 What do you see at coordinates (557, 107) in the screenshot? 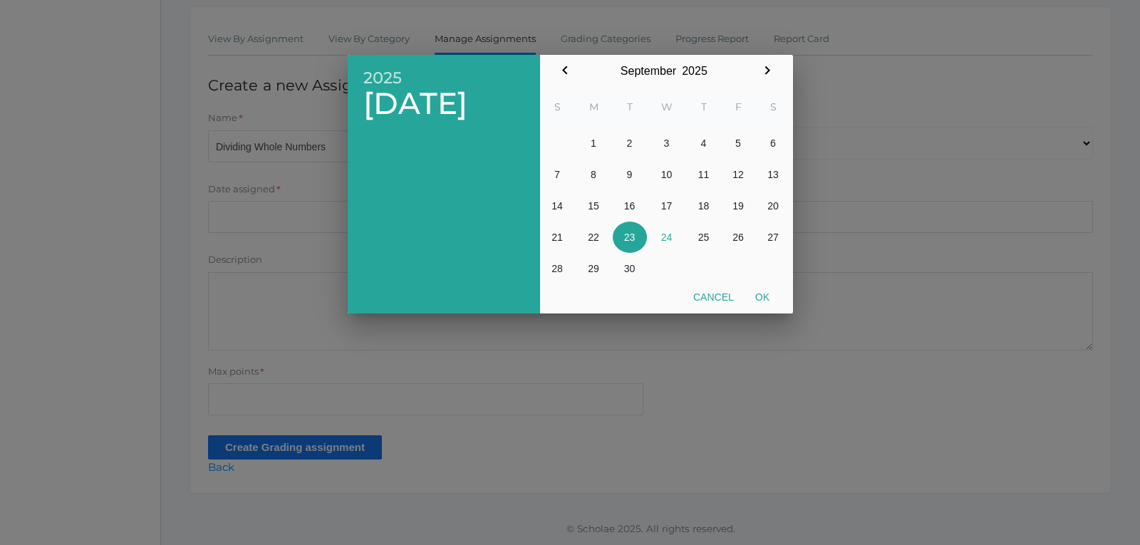
I see `abbr: Sunday` at bounding box center [557, 107].